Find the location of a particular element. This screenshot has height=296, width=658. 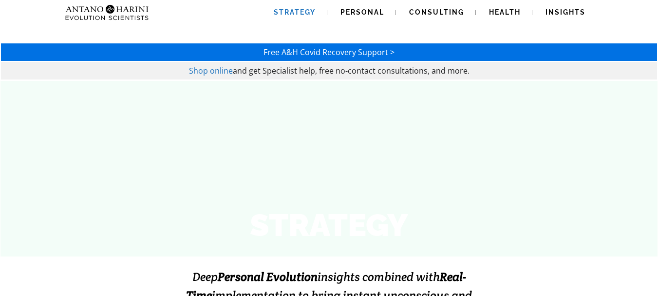

a: Shop online is located at coordinates (211, 71).